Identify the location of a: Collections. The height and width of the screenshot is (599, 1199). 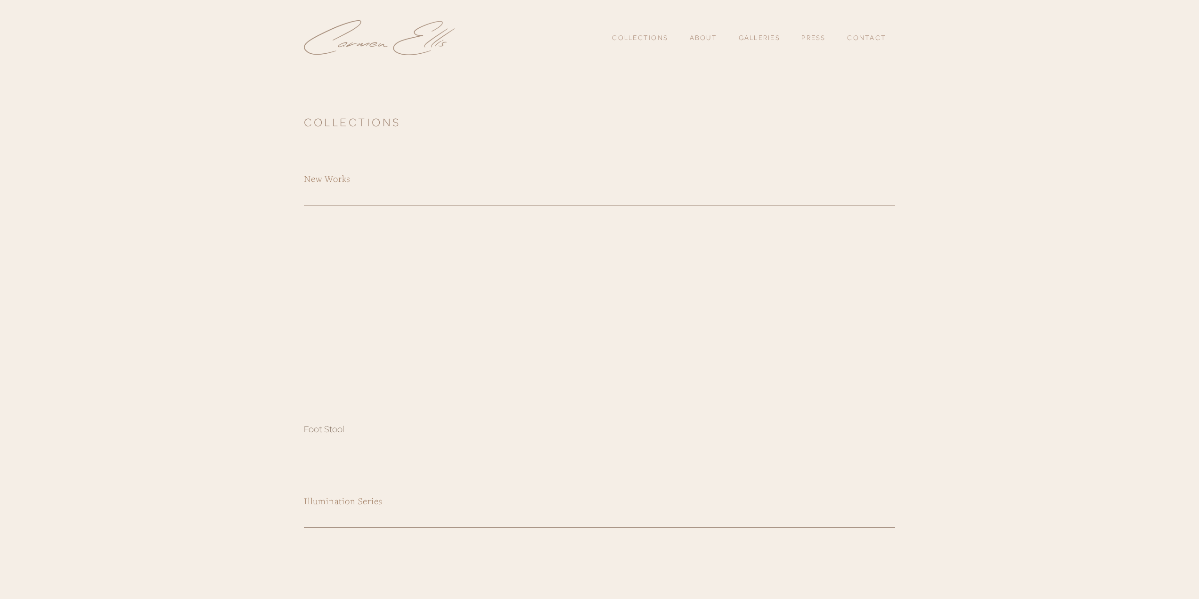
(640, 38).